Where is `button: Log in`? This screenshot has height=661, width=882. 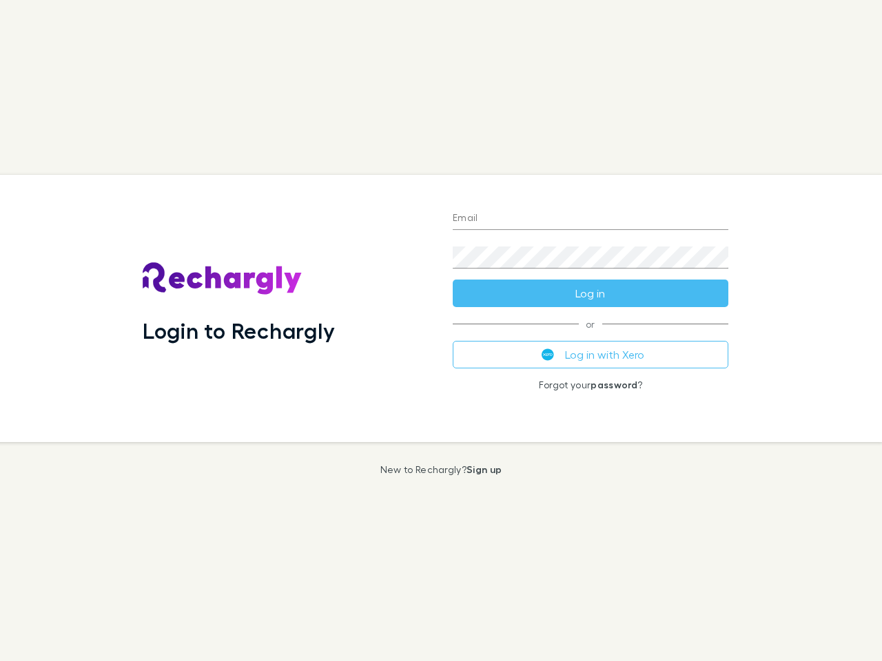 button: Log in is located at coordinates (590, 293).